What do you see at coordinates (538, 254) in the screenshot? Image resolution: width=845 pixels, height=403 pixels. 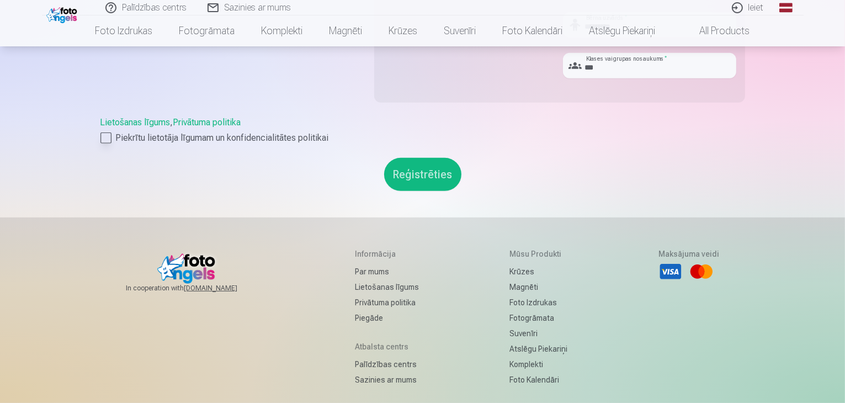 I see `h5: Mūsu produkti` at bounding box center [538, 254].